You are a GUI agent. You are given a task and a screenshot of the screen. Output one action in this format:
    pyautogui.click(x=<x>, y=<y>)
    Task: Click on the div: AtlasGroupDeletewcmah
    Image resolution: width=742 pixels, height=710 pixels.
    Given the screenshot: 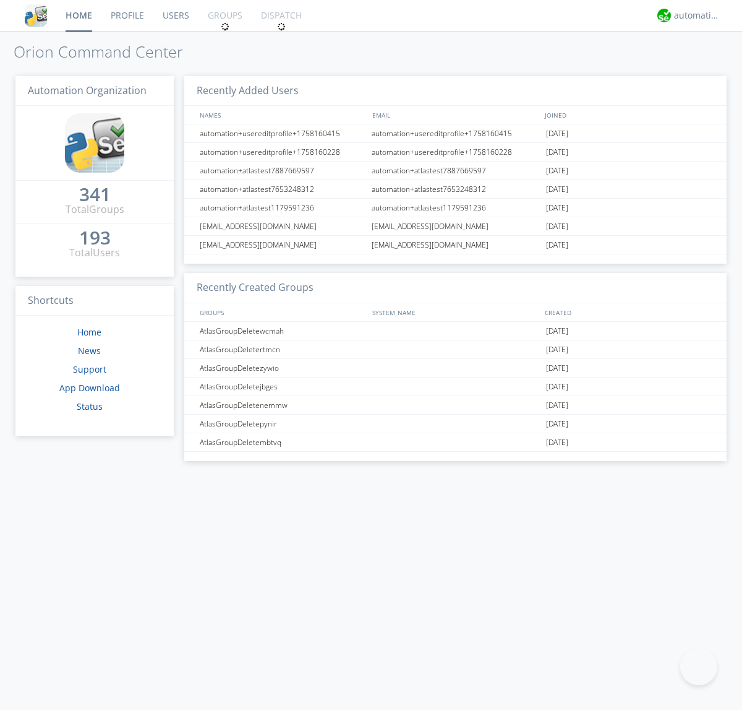 What is the action you would take?
    pyautogui.click(x=282, y=330)
    